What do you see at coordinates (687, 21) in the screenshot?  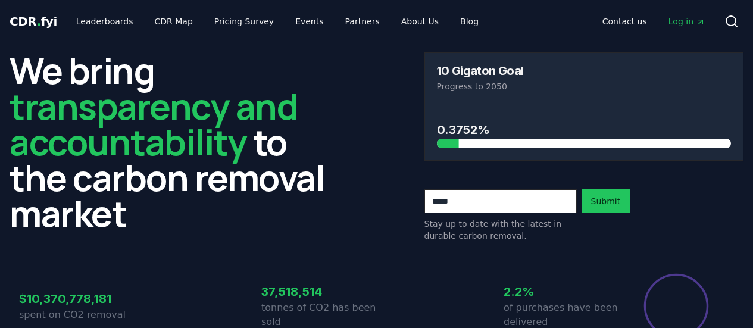 I see `a: Log in` at bounding box center [687, 21].